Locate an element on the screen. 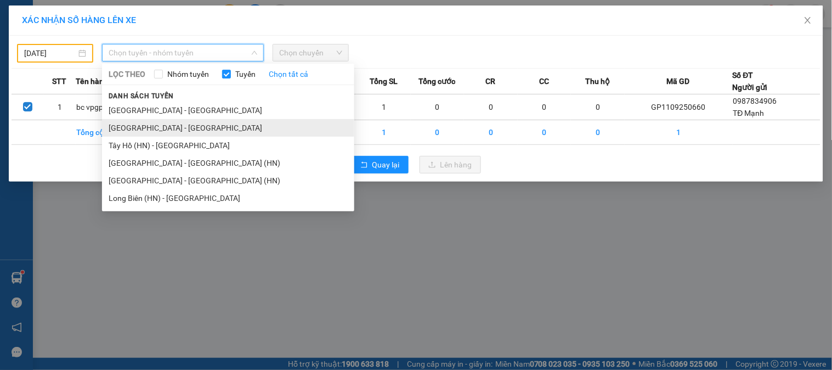 This screenshot has width=832, height=370. span: Tổng cước is located at coordinates (437, 81).